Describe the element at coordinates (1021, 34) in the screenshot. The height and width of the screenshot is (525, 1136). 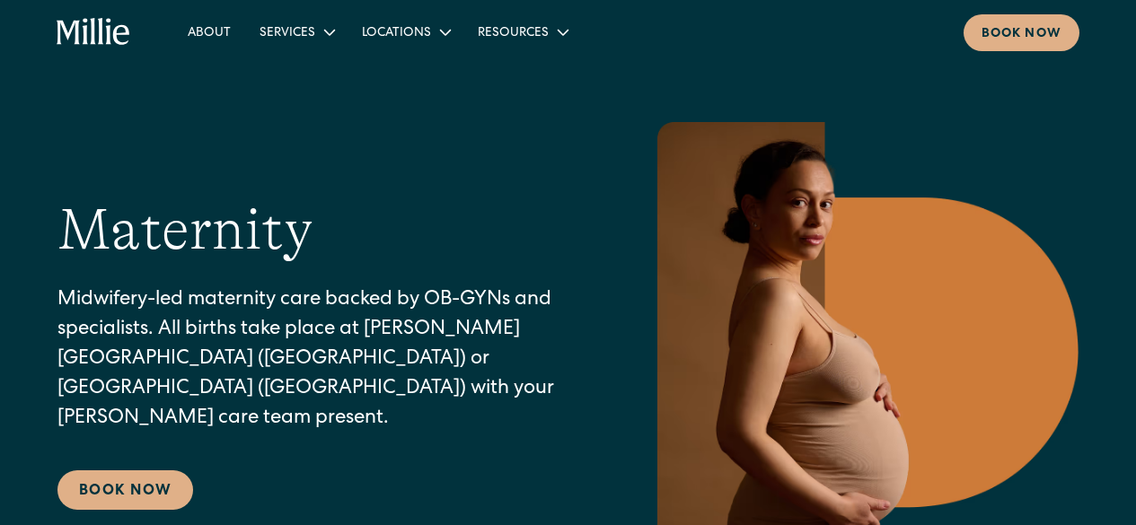
I see `div: Book now` at that location.